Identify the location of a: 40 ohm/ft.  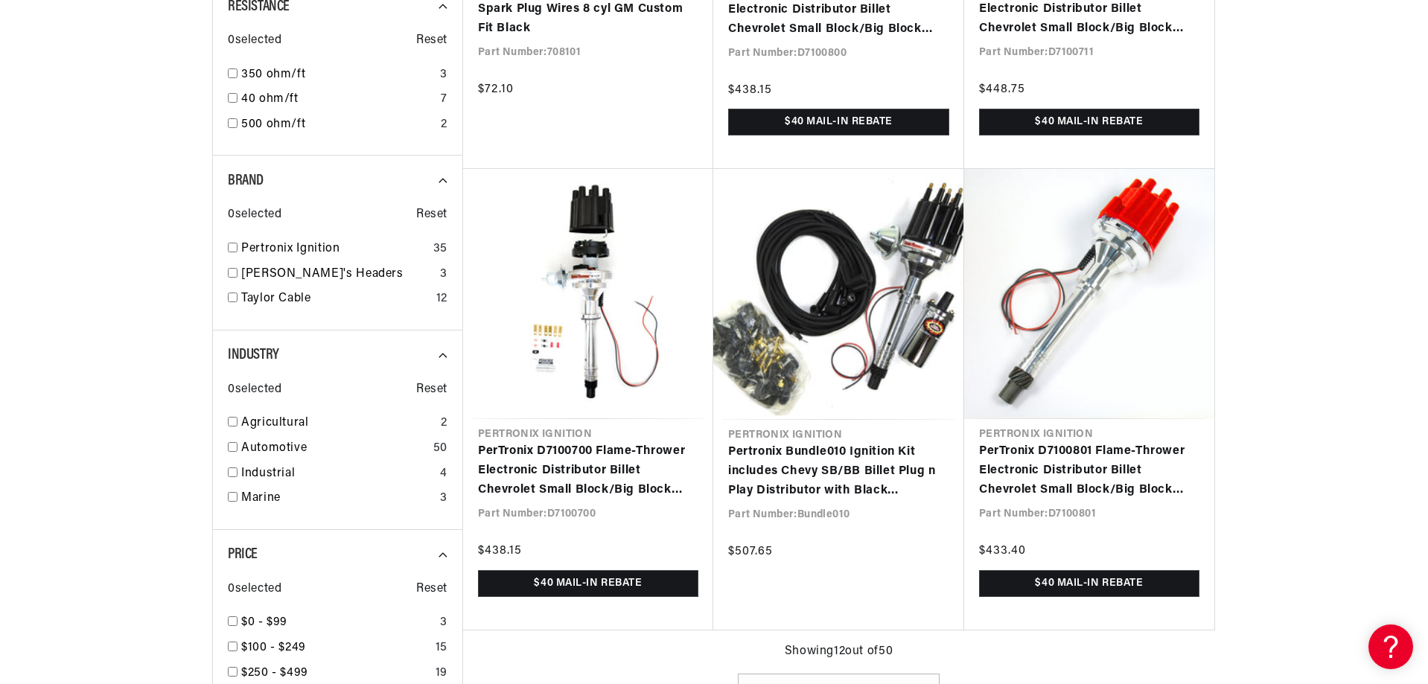
(338, 100).